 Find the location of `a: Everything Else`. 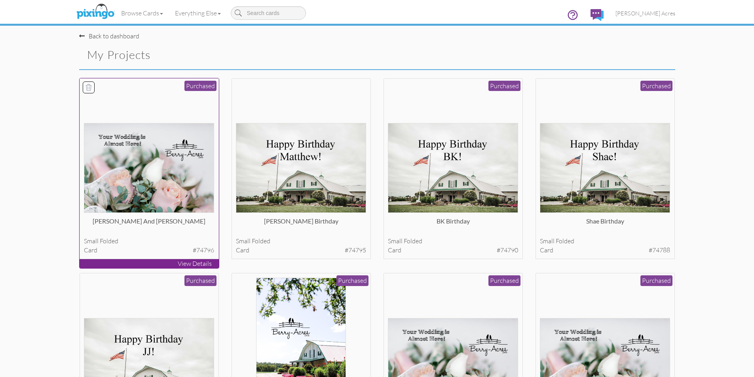

a: Everything Else is located at coordinates (198, 13).